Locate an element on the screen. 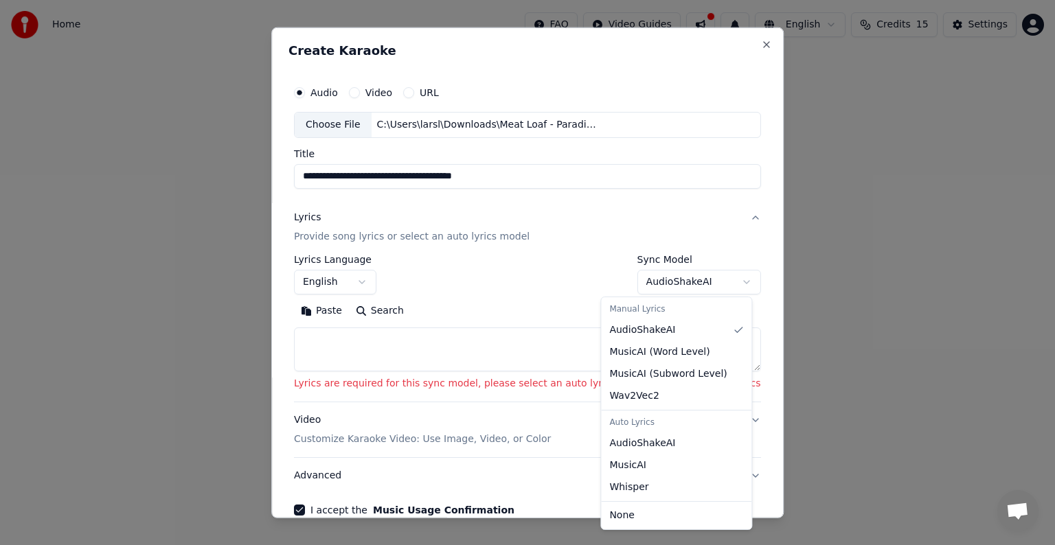 This screenshot has height=545, width=1055. span: None is located at coordinates (622, 516).